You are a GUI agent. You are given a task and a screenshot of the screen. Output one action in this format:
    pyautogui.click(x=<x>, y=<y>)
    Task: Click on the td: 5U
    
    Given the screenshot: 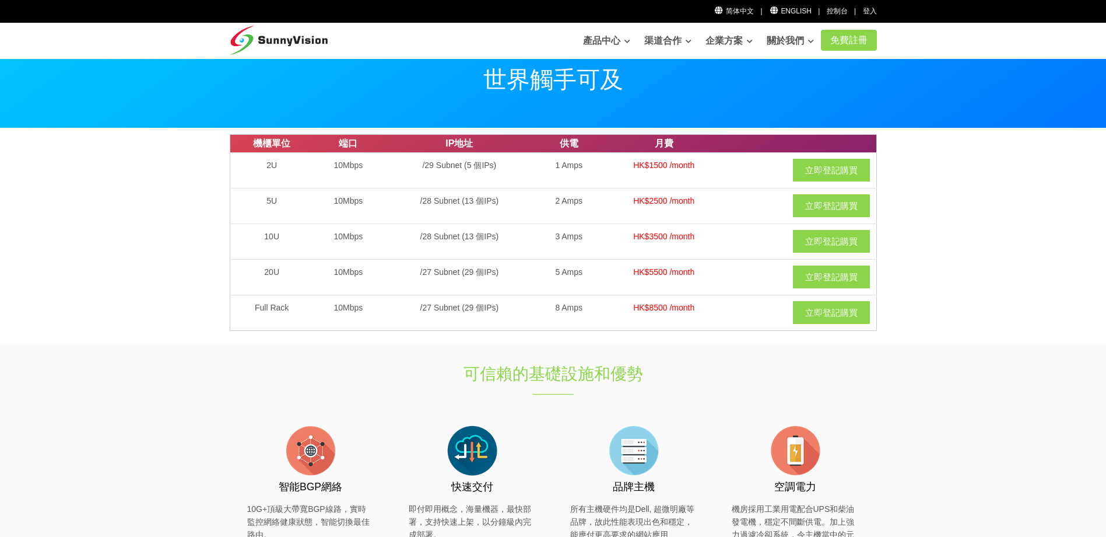 What is the action you would take?
    pyautogui.click(x=272, y=205)
    